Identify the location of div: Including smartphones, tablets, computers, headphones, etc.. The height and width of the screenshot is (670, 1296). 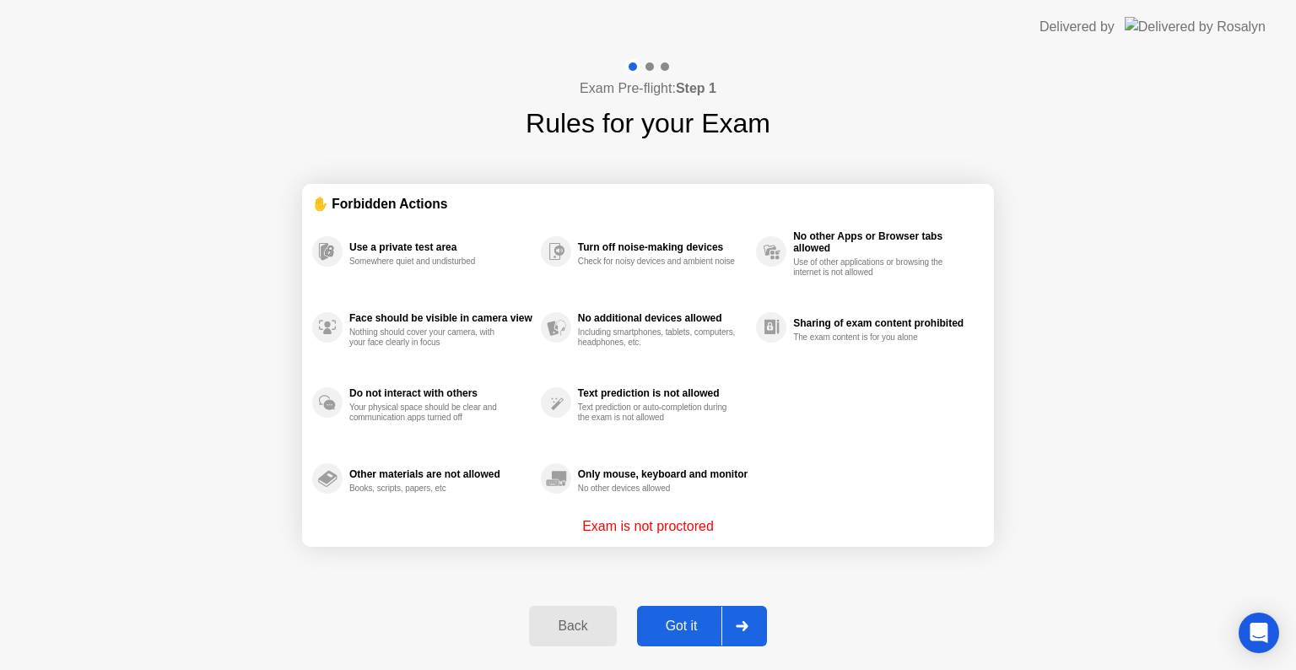
(657, 338).